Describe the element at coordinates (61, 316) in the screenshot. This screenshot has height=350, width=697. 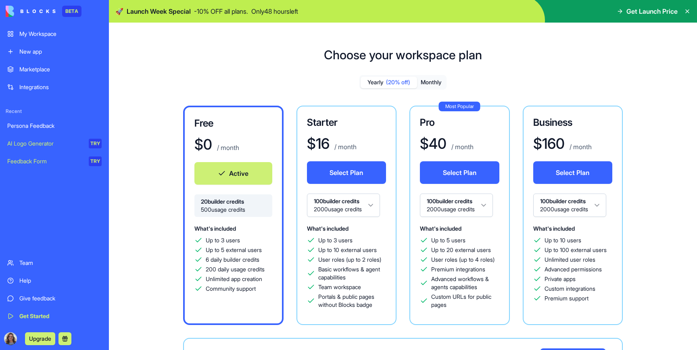
I see `div: Get Started` at that location.